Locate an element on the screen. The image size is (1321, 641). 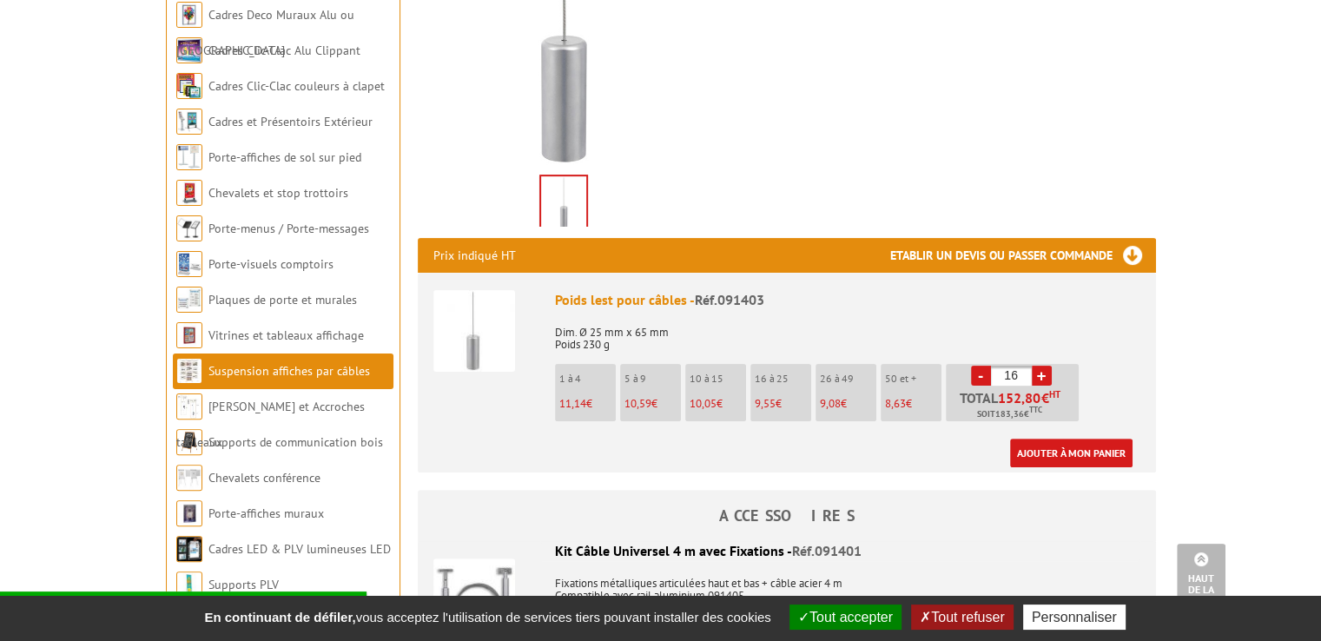
p: 1 à 4 is located at coordinates (587, 379).